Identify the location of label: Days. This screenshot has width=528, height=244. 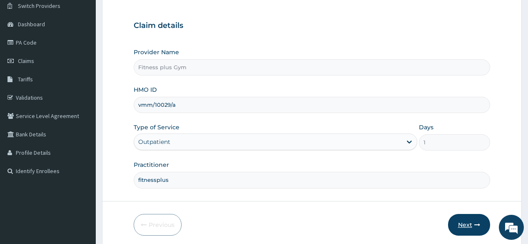
(426, 127).